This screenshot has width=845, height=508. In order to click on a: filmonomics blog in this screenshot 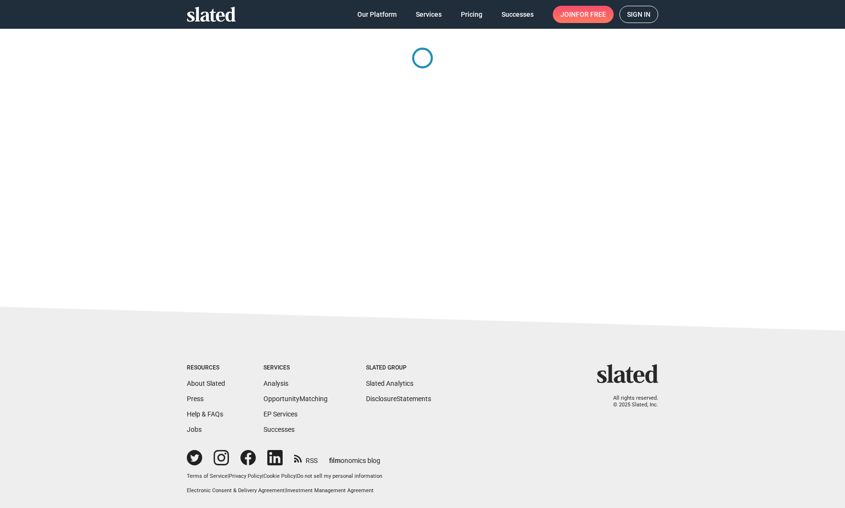, I will do `click(354, 456)`.